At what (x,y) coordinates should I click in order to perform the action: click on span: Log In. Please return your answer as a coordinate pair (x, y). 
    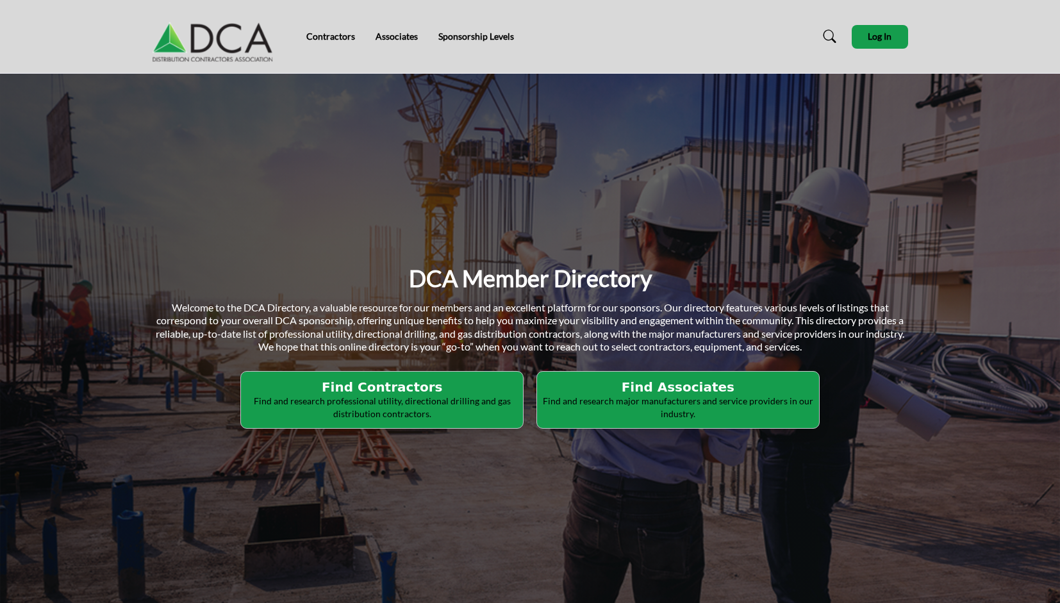
    Looking at the image, I should click on (880, 36).